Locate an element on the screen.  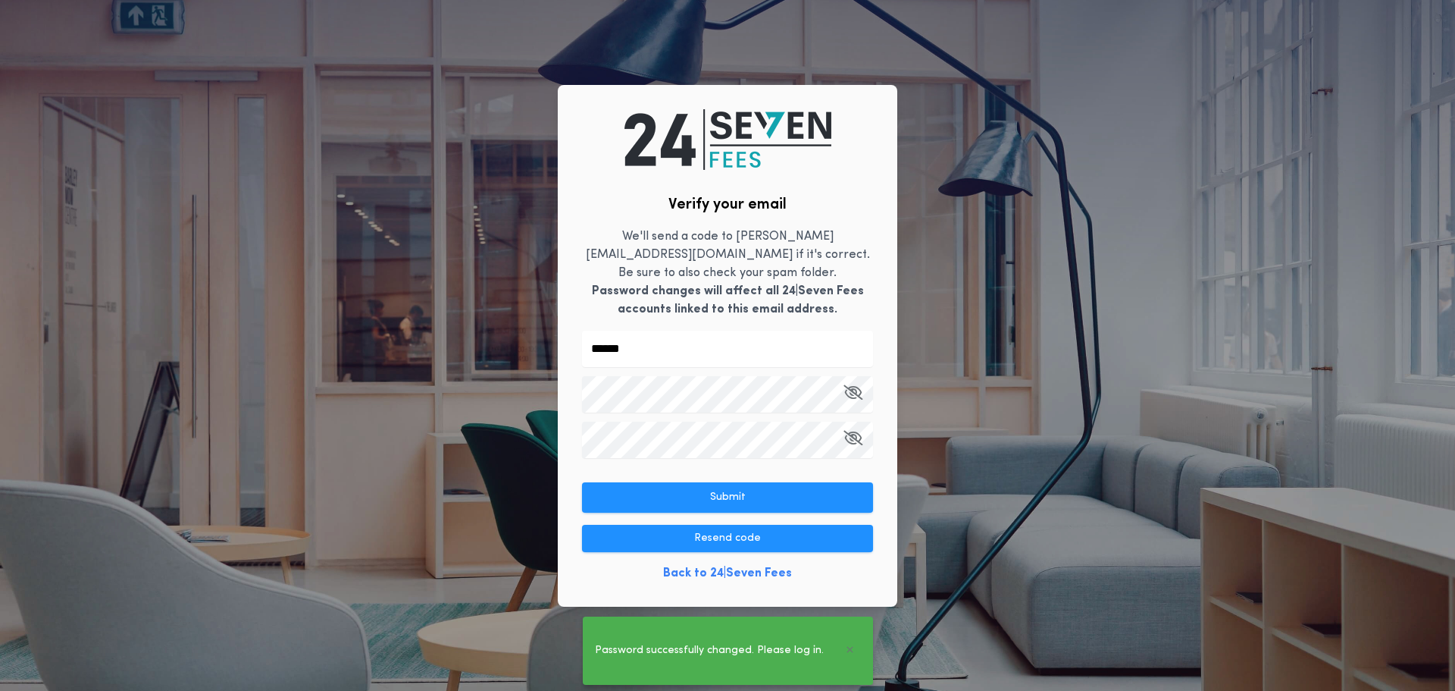
a: Back to 24|Seven Fees is located at coordinates (728, 573).